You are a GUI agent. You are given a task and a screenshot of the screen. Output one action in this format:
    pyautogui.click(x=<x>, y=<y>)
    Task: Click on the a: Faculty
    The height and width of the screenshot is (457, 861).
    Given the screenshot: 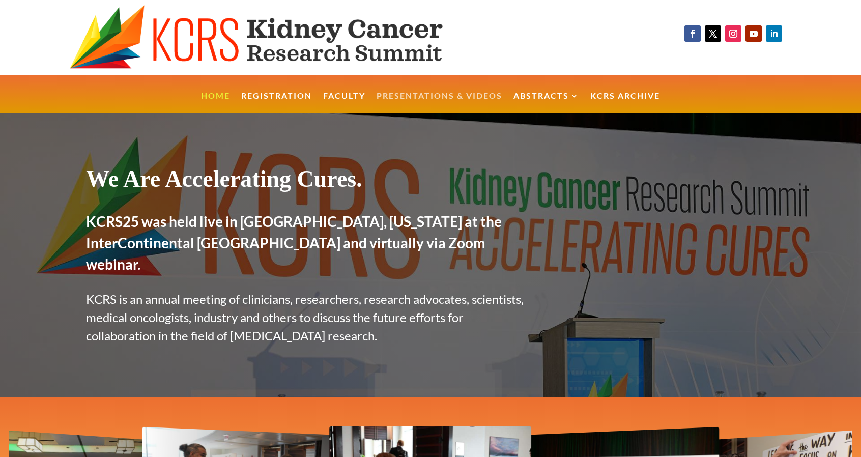 What is the action you would take?
    pyautogui.click(x=344, y=103)
    